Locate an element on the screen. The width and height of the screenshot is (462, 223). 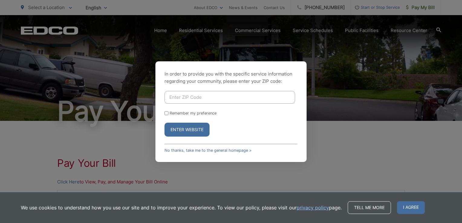
p: We use cookies to understand how you use our site and to improve your experience. To view our pol... is located at coordinates (181, 208).